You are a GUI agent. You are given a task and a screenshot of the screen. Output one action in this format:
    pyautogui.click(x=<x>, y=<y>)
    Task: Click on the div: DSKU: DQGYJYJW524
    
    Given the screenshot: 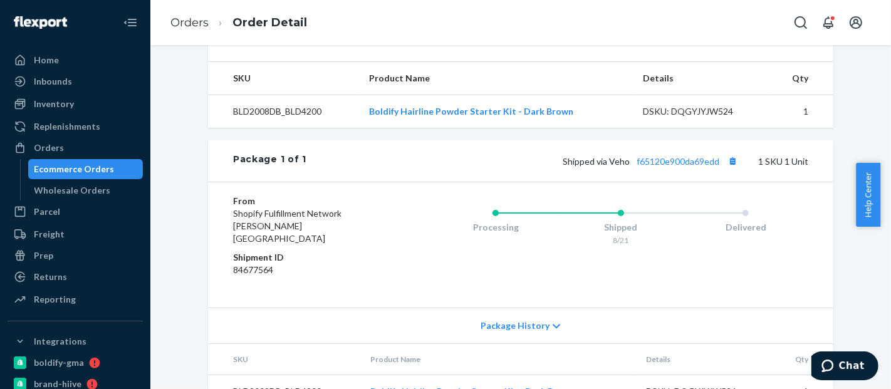 What is the action you would take?
    pyautogui.click(x=702, y=112)
    